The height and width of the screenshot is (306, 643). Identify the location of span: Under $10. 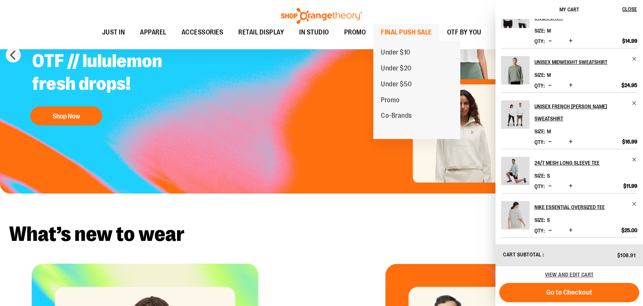
(396, 53).